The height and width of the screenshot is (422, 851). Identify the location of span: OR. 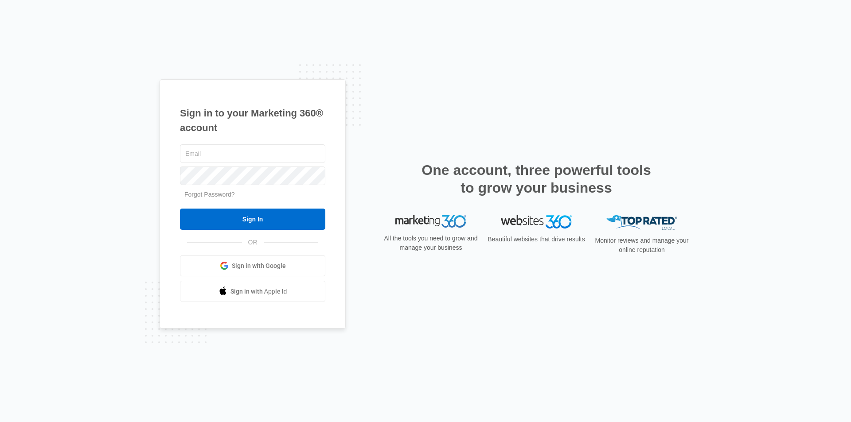
(253, 242).